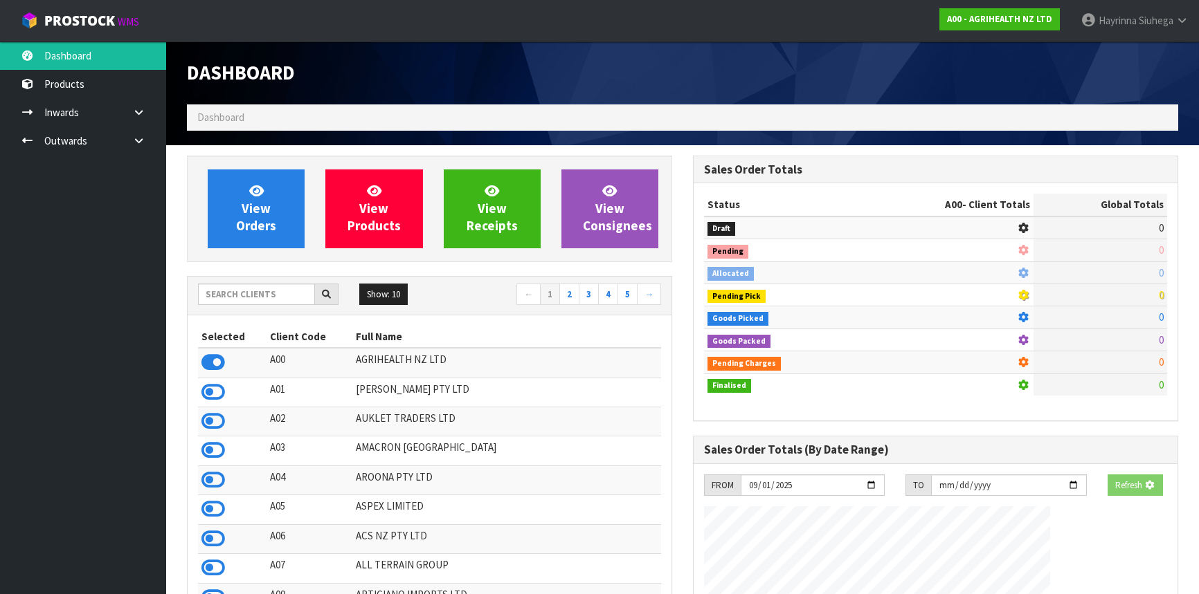 The height and width of the screenshot is (594, 1199). I want to click on span: Pending Pick, so click(736, 297).